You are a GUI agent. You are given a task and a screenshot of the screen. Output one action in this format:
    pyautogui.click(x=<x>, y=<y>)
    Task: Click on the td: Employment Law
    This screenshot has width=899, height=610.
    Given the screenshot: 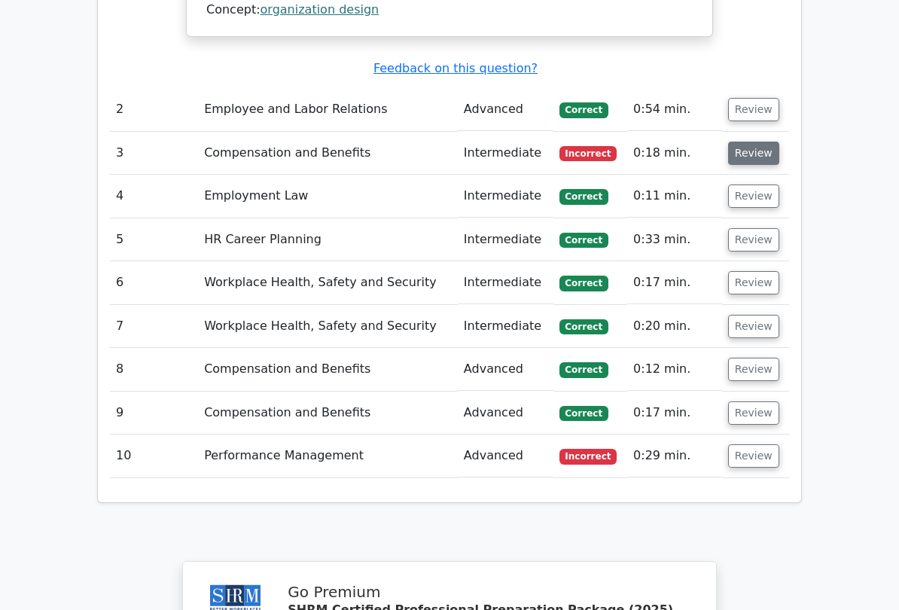 What is the action you would take?
    pyautogui.click(x=327, y=196)
    